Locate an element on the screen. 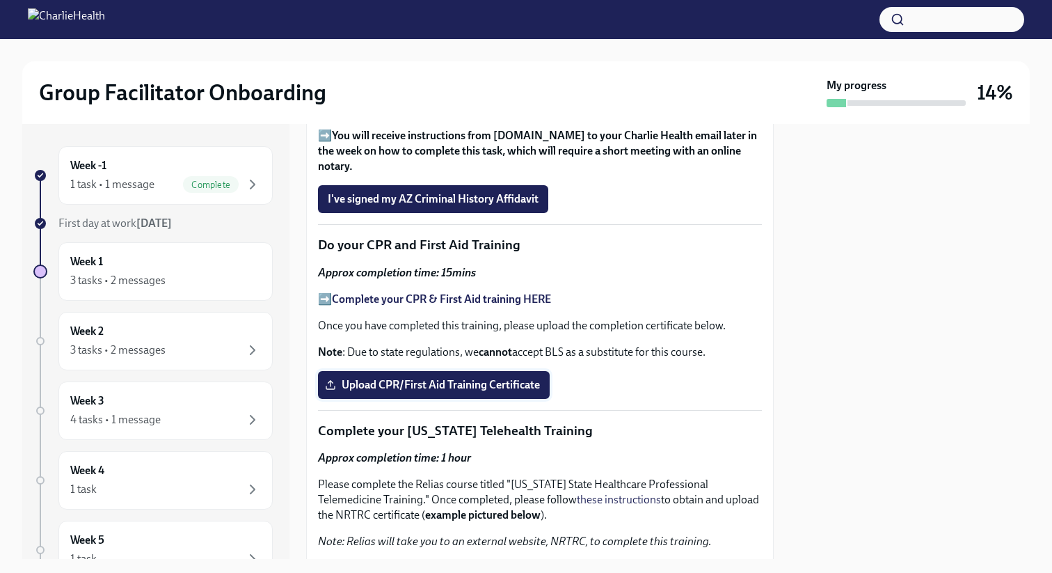 Image resolution: width=1052 pixels, height=573 pixels. h2: Group Facilitator Onboarding is located at coordinates (182, 93).